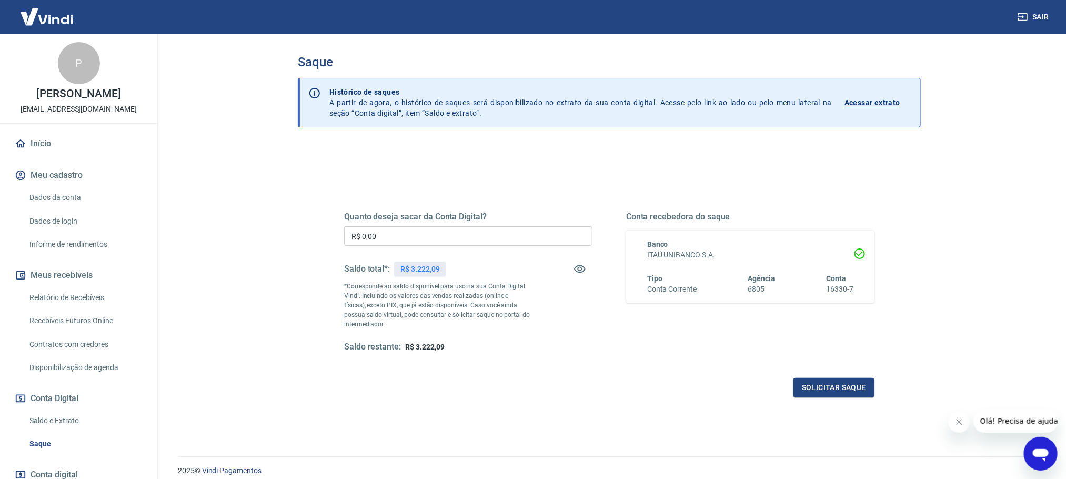 This screenshot has width=1066, height=479. I want to click on h5: Conta recebedora do saque, so click(750, 217).